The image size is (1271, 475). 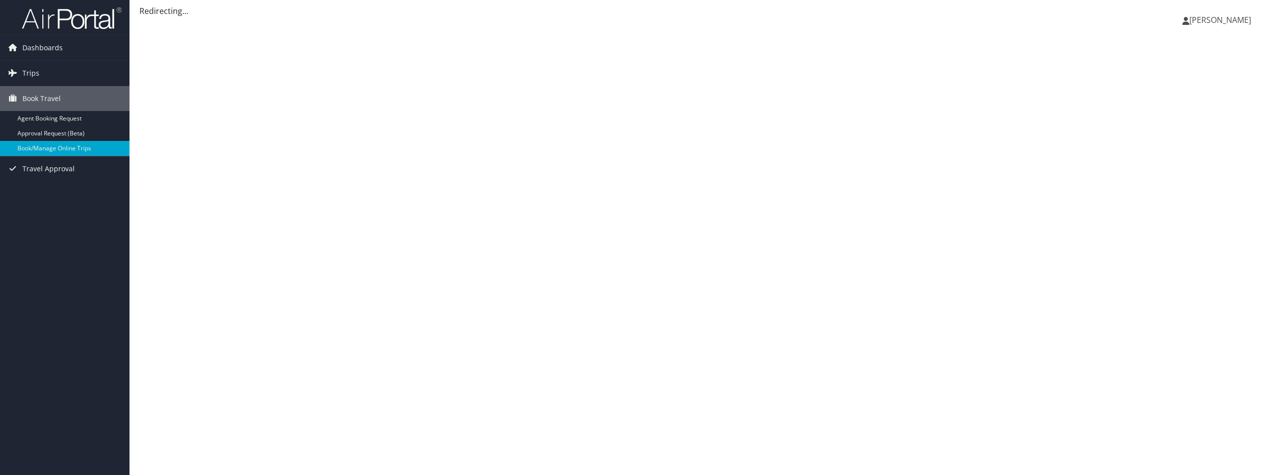 What do you see at coordinates (31, 73) in the screenshot?
I see `span: Trips` at bounding box center [31, 73].